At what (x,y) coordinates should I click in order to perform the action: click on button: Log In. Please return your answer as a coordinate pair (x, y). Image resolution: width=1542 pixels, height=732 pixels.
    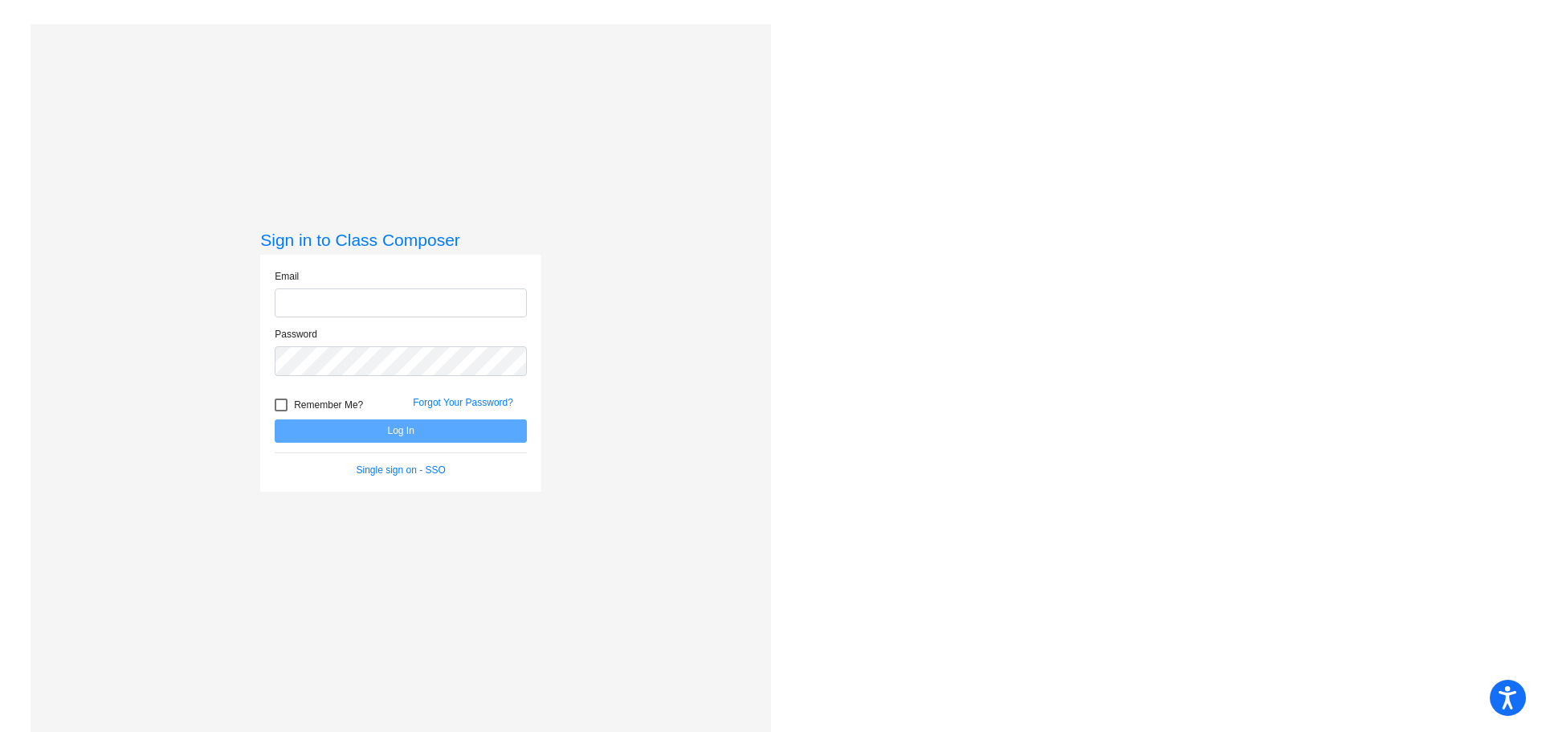
    Looking at the image, I should click on (401, 431).